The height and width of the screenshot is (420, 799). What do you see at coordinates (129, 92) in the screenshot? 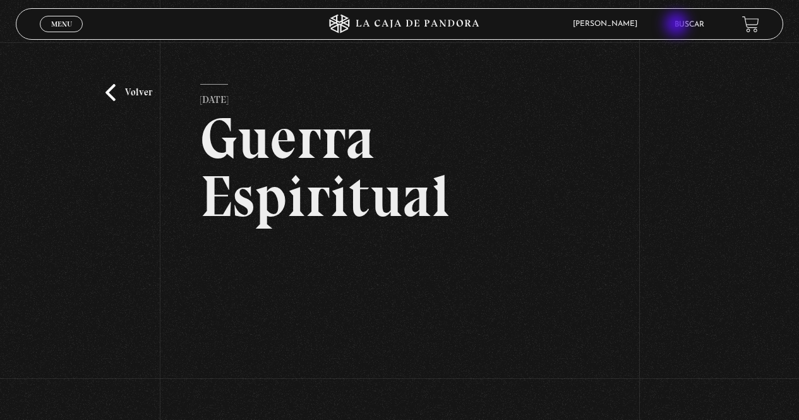
I see `a: Volver` at bounding box center [129, 92].